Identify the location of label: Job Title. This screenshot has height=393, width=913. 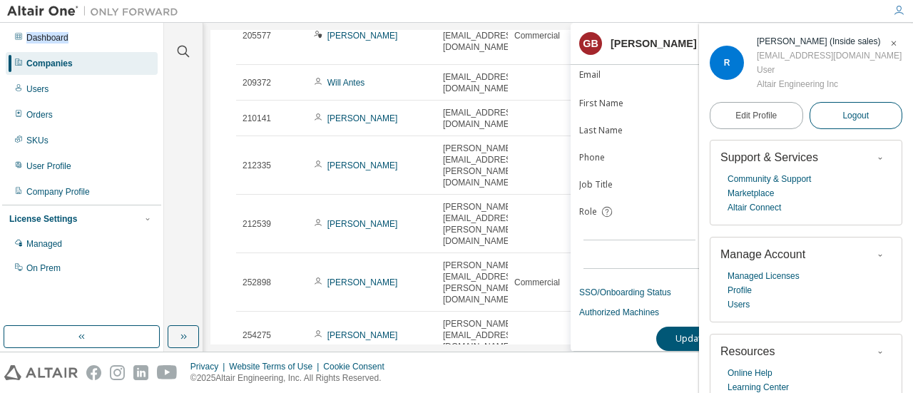
(644, 185).